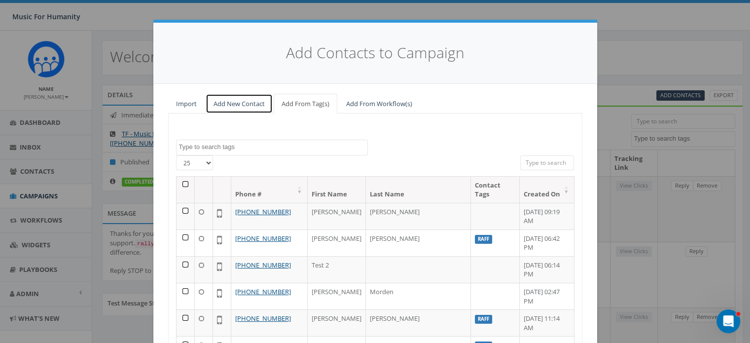 The width and height of the screenshot is (750, 343). I want to click on th: Phone #: activate to sort column ascending, so click(269, 189).